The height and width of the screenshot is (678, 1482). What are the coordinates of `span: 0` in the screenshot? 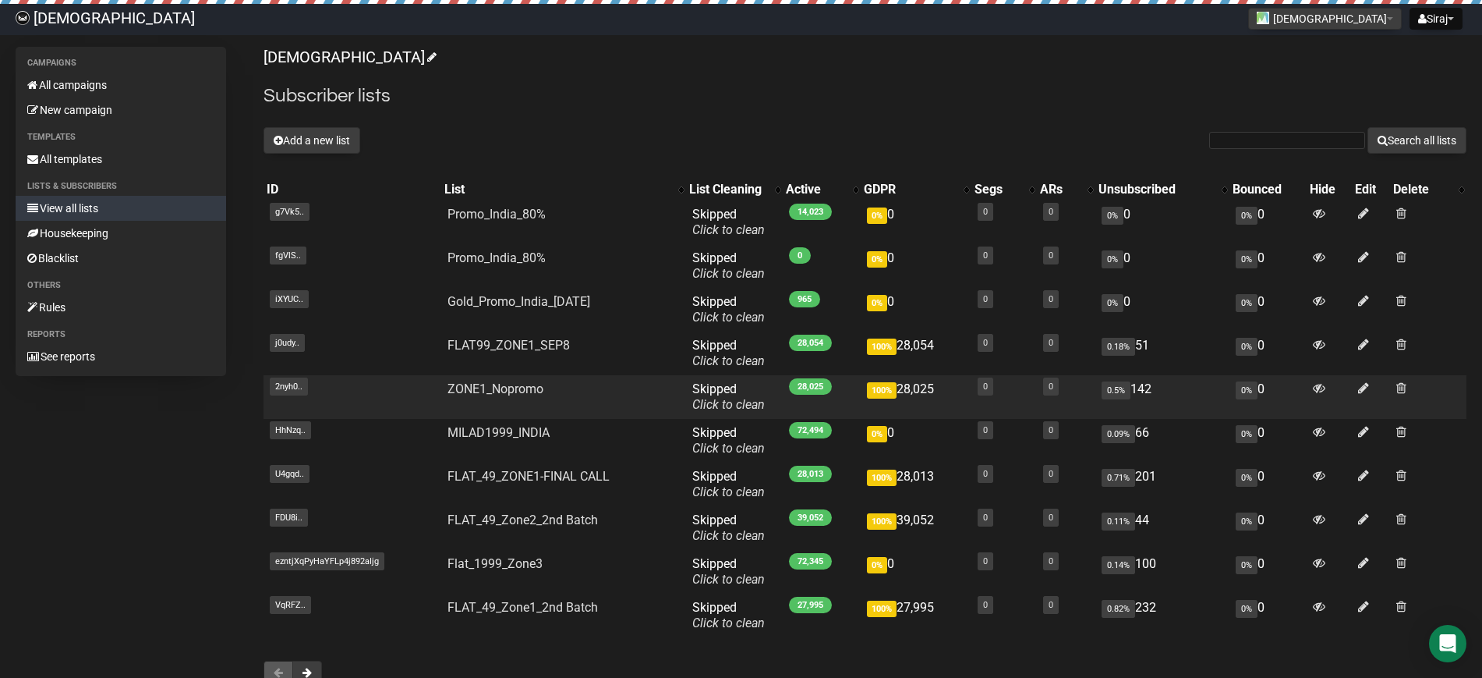 It's located at (800, 255).